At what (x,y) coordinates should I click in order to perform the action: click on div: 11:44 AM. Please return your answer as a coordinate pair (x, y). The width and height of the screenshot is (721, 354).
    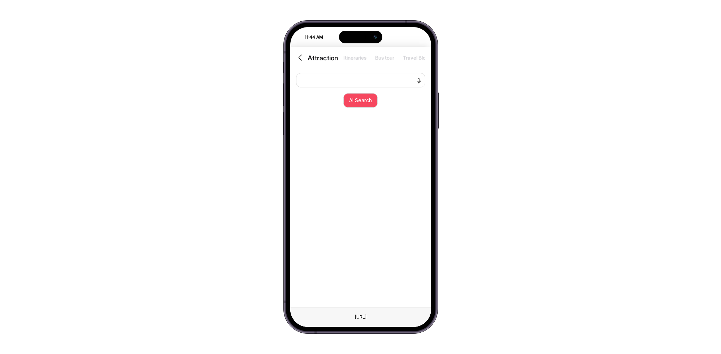
    Looking at the image, I should click on (309, 37).